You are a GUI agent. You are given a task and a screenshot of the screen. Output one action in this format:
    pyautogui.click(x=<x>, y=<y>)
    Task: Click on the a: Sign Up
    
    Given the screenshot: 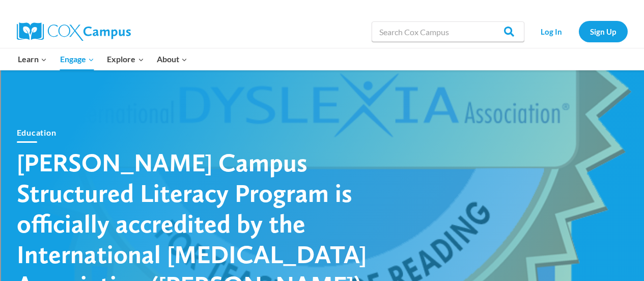 What is the action you would take?
    pyautogui.click(x=603, y=31)
    